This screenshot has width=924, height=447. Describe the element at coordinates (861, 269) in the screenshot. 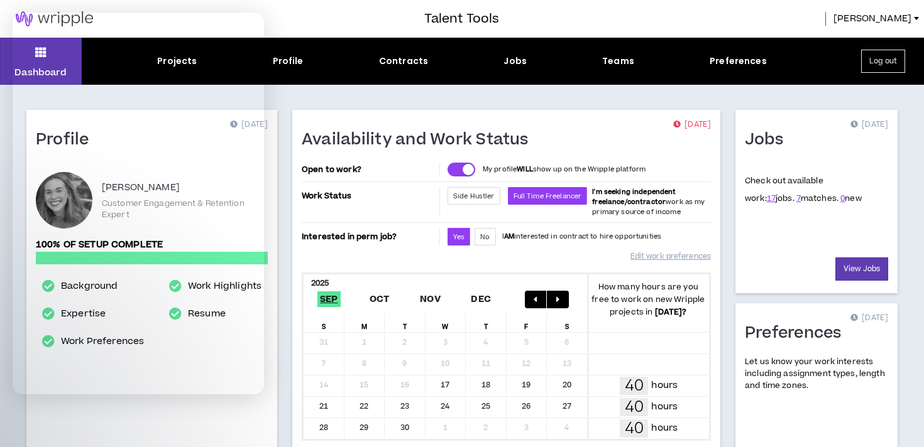

I see `a: View Jobs` at that location.